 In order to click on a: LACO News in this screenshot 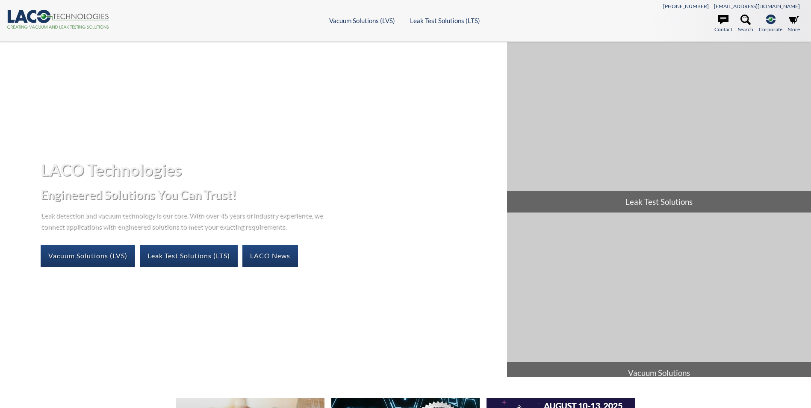, I will do `click(270, 256)`.